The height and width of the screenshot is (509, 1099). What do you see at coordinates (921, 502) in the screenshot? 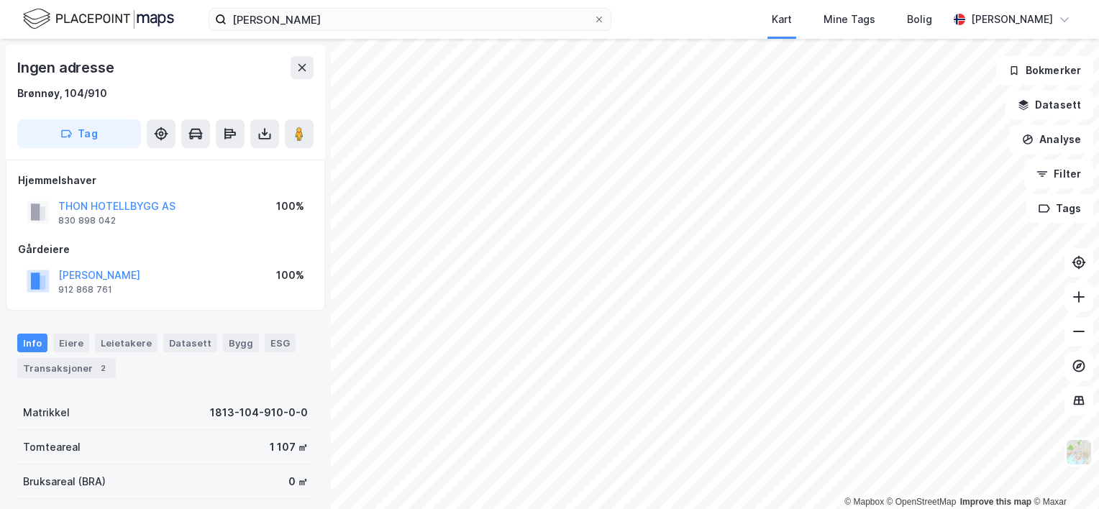
I see `a: OpenStreetMap` at bounding box center [921, 502].